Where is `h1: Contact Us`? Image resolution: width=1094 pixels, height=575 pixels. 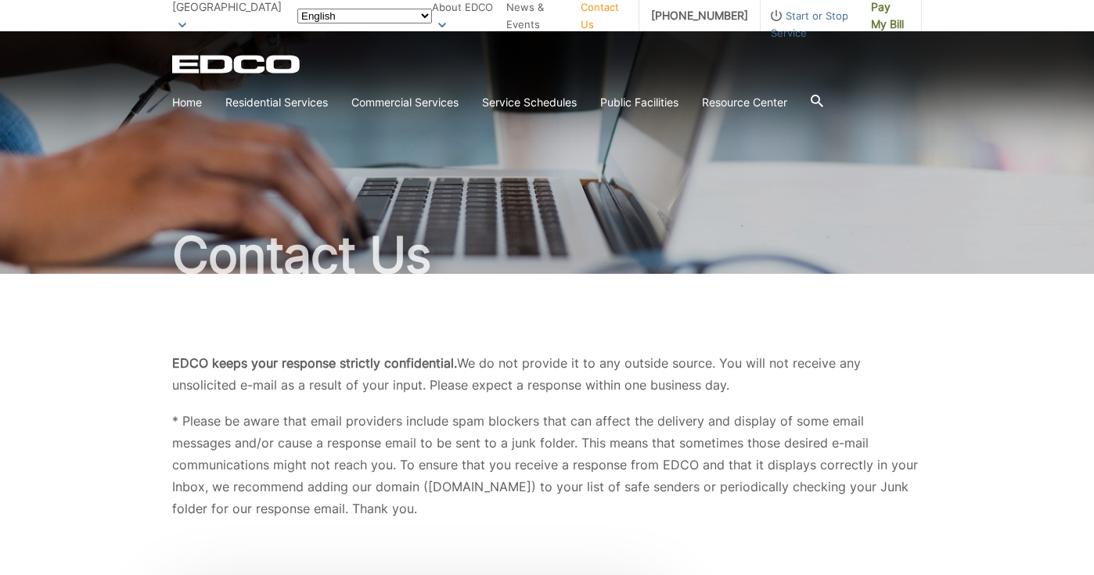
h1: Contact Us is located at coordinates (547, 255).